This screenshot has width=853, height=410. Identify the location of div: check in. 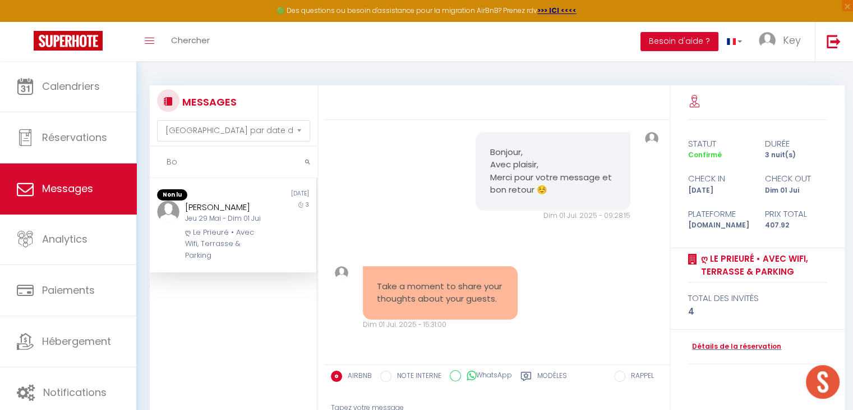
(719, 178).